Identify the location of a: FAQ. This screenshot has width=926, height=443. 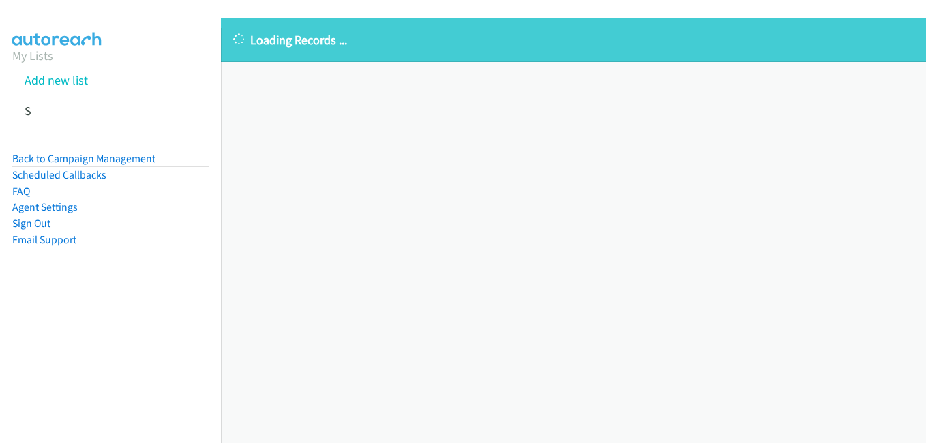
(21, 191).